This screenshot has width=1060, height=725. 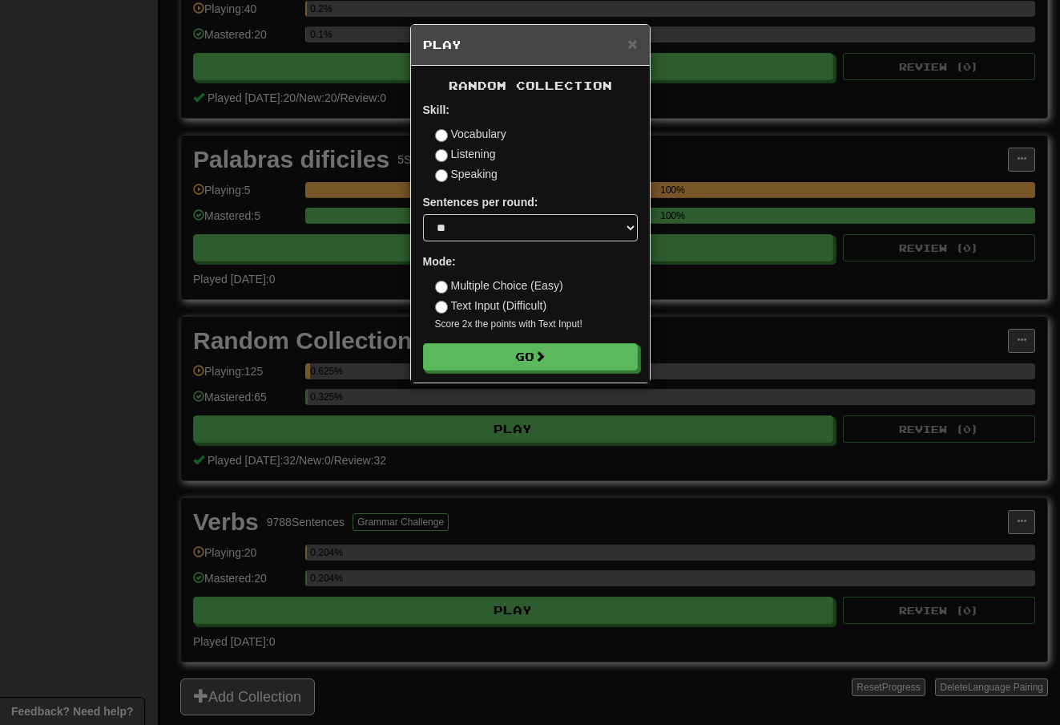 I want to click on input: Vocabulary, so click(x=442, y=135).